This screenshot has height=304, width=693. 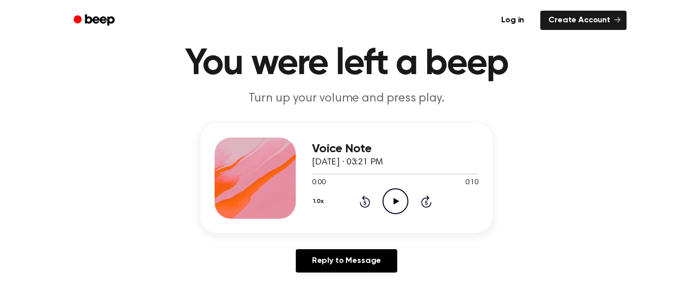 What do you see at coordinates (512, 20) in the screenshot?
I see `a: Log in` at bounding box center [512, 20].